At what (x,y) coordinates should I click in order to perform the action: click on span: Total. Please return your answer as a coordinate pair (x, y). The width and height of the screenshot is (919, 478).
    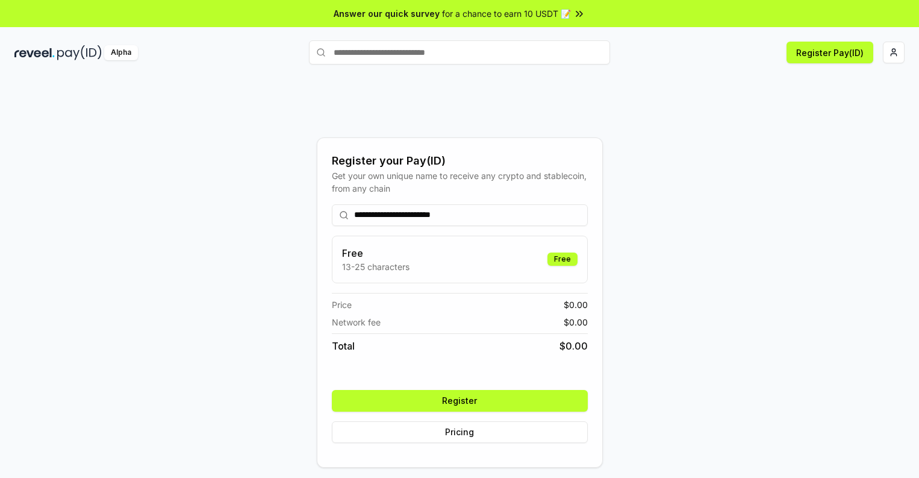
    Looking at the image, I should click on (343, 346).